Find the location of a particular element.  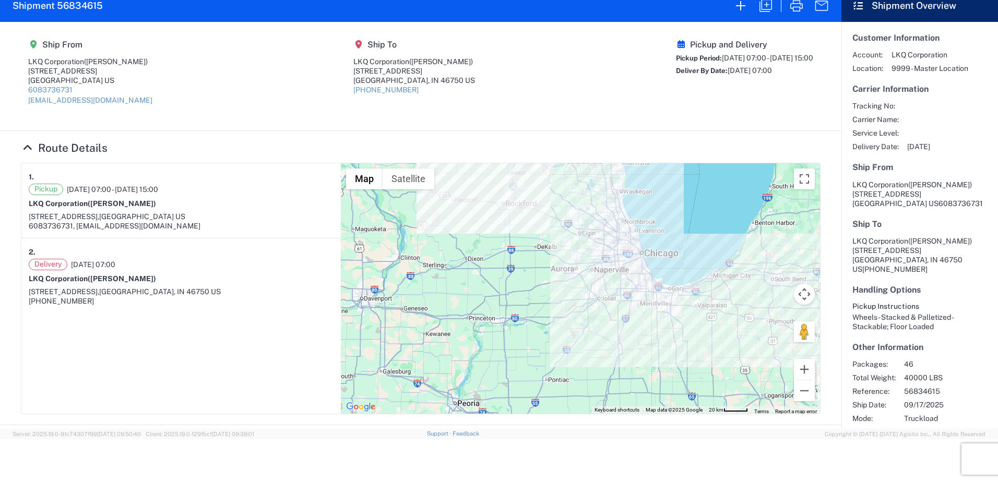

div: Wheels - Stacked & Palletized - Stackable; Floor Loaded is located at coordinates (920, 322).